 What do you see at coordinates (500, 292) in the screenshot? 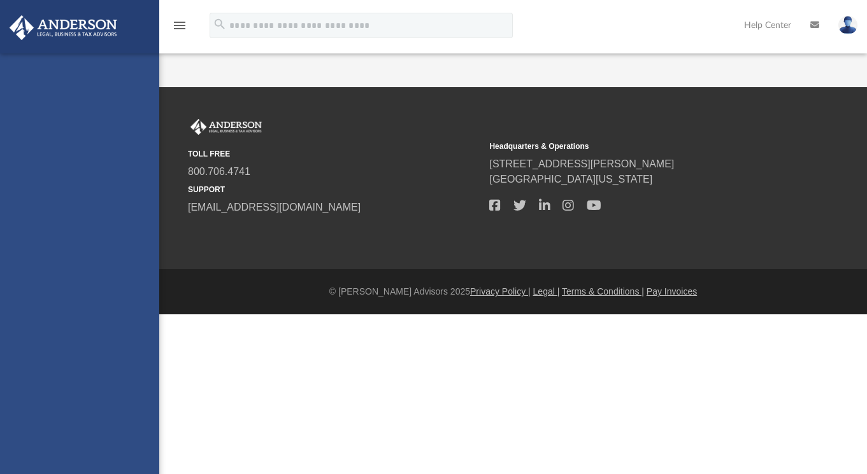
I see `a: Privacy Policy |` at bounding box center [500, 292].